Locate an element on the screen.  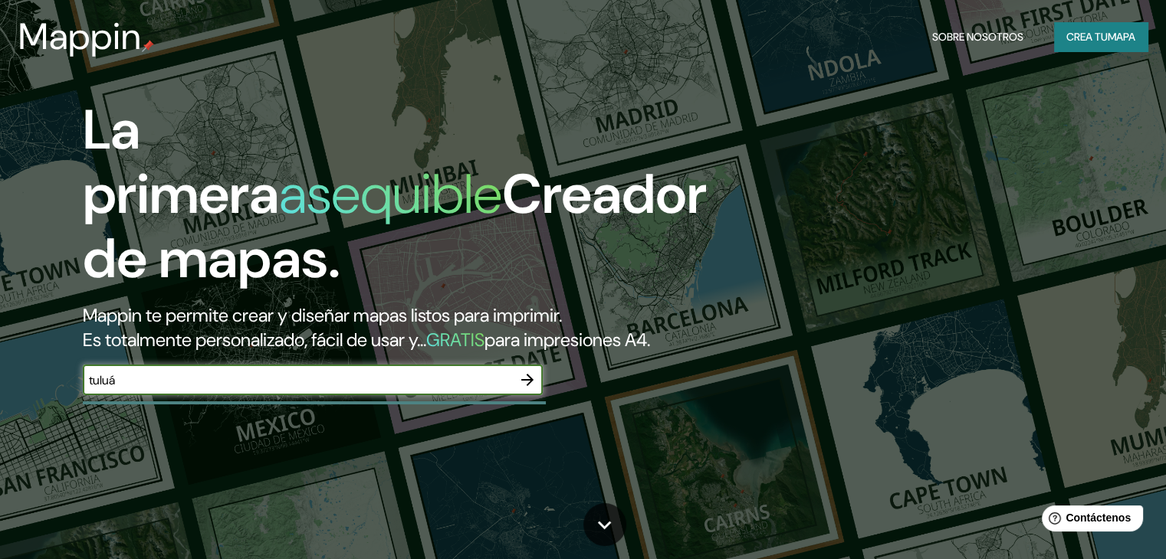
font: GRATIS is located at coordinates (455, 339).